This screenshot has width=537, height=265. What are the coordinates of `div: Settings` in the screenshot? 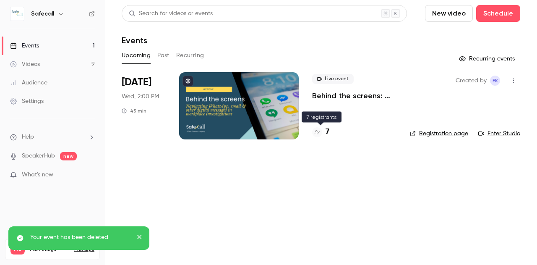 It's located at (27, 101).